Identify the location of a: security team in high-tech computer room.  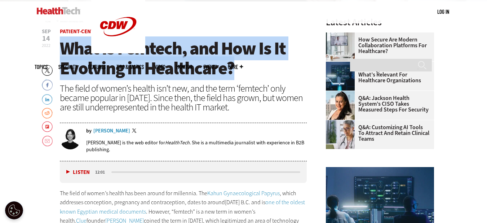
(342, 64).